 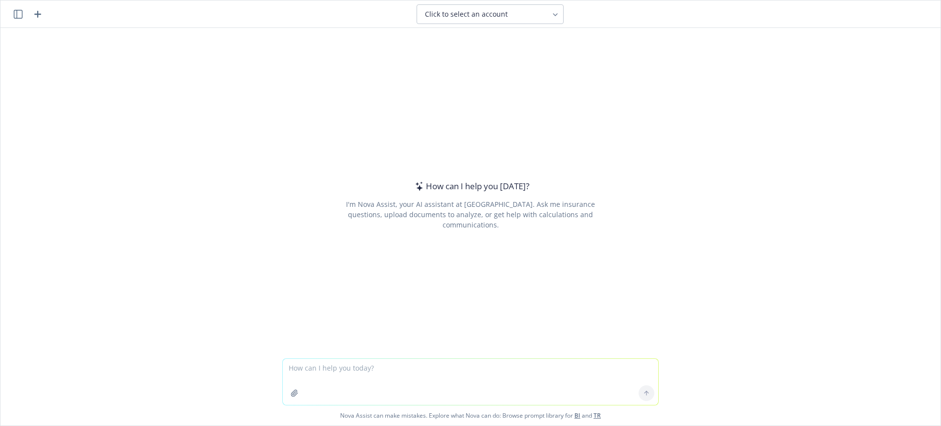 I want to click on a: BI, so click(x=578, y=415).